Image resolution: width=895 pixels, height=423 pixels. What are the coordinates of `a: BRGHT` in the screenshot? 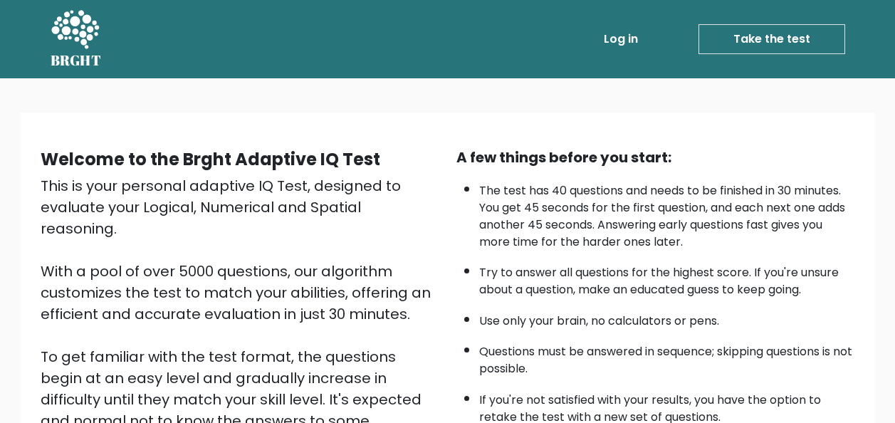 It's located at (76, 39).